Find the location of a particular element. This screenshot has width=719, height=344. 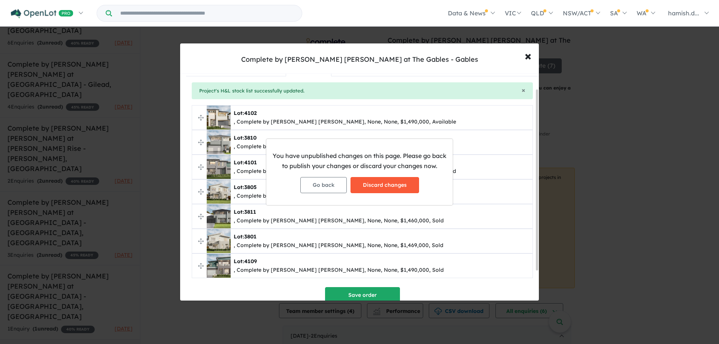

img: Openlot PRO Logo White is located at coordinates (42, 13).